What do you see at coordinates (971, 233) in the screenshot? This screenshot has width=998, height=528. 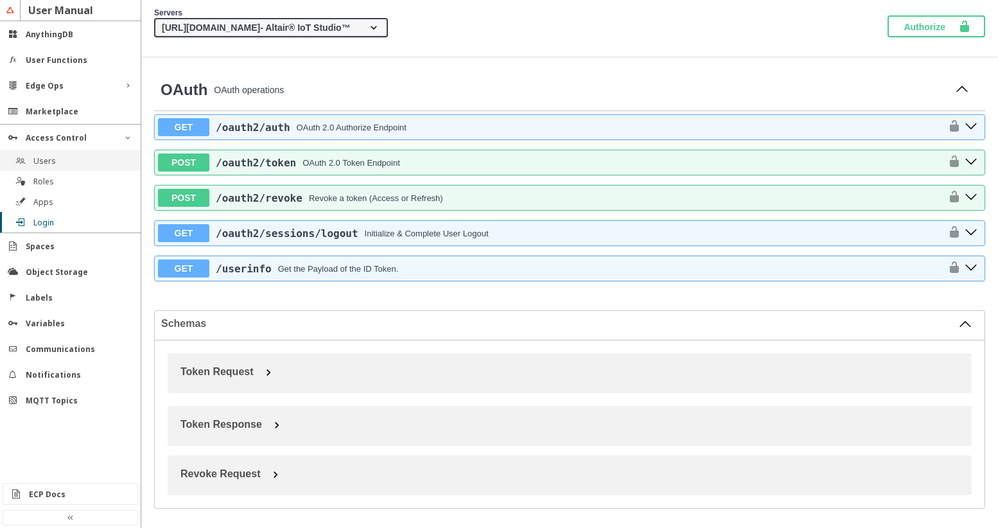 I see `button: get ​/oauth2​/sessions​/logout` at bounding box center [971, 233].